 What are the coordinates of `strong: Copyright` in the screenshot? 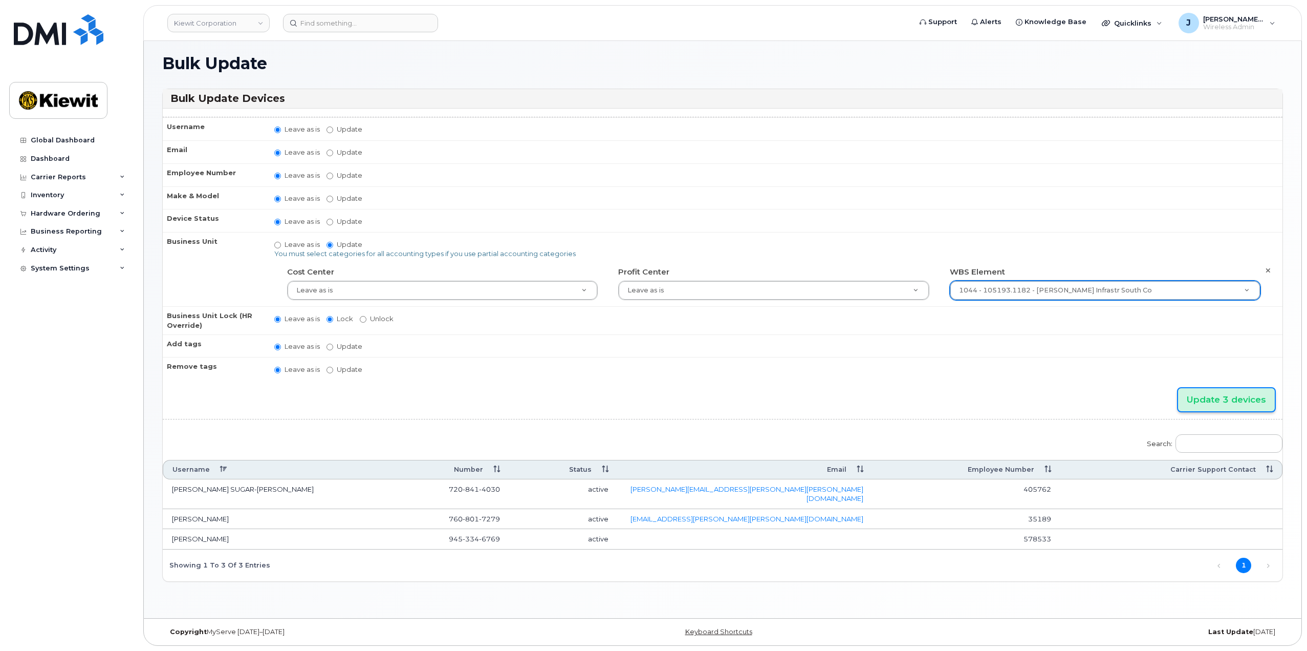 It's located at (188, 631).